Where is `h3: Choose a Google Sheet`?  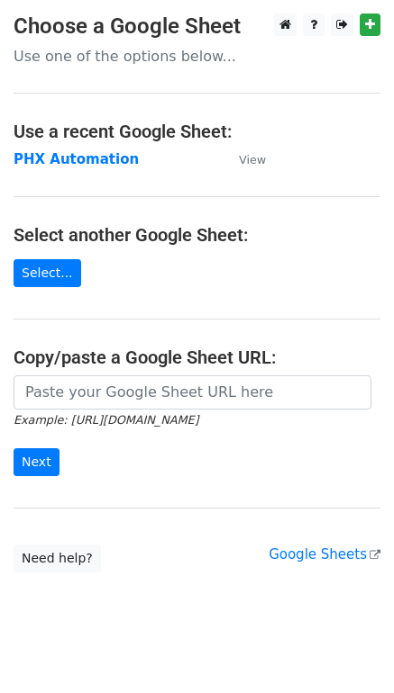
h3: Choose a Google Sheet is located at coordinates (196, 26).